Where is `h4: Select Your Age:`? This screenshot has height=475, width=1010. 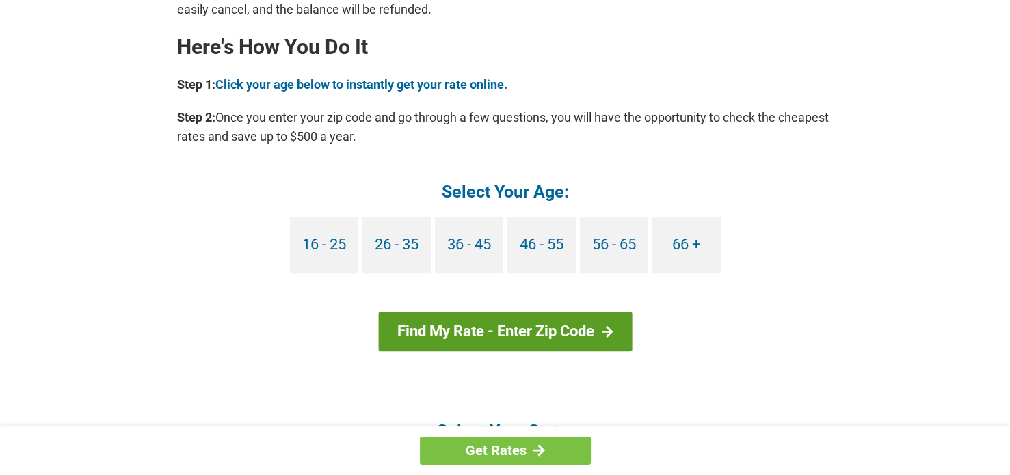 h4: Select Your Age: is located at coordinates (506, 192).